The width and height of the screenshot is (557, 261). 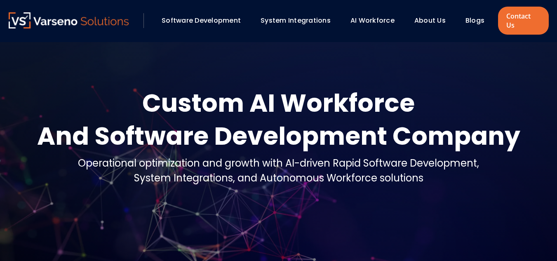 I want to click on a: Contact Us, so click(x=523, y=21).